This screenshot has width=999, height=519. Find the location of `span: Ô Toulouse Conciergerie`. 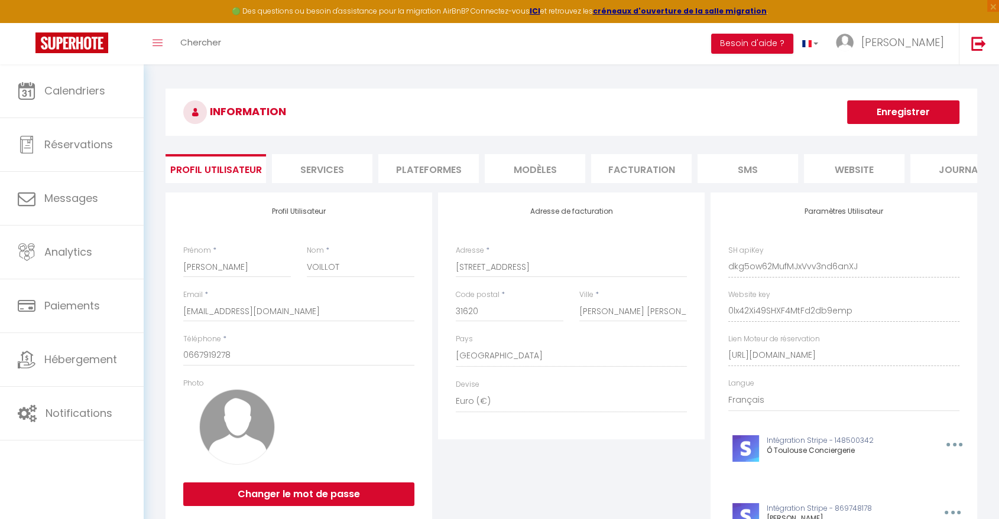

span: Ô Toulouse Conciergerie is located at coordinates (810, 450).